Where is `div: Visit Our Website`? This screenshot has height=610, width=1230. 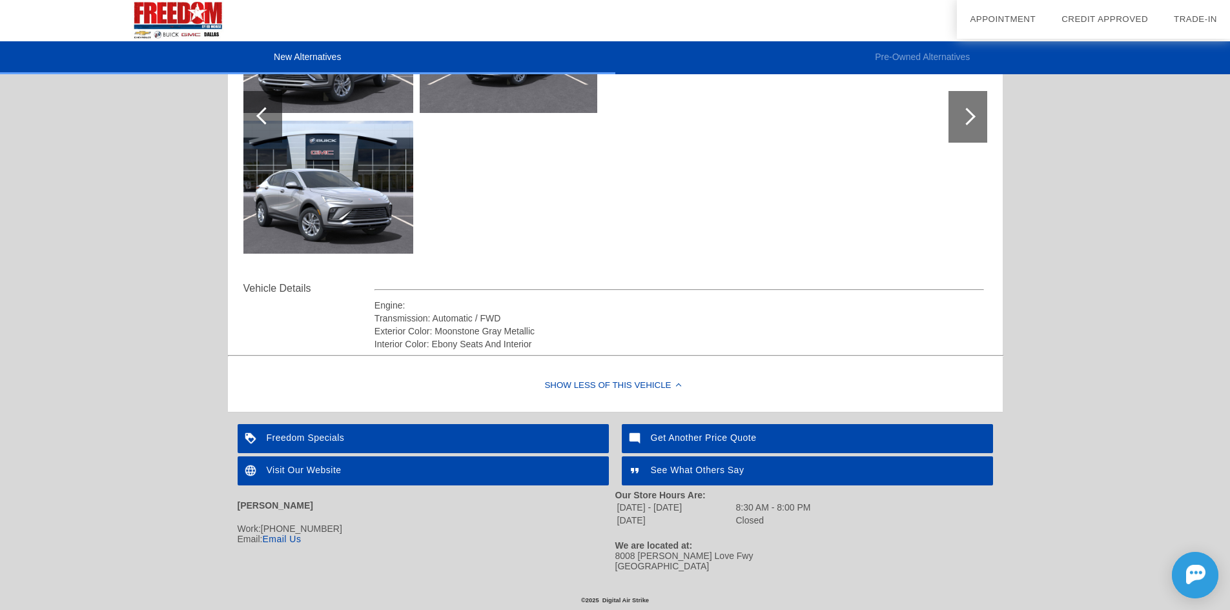 div: Visit Our Website is located at coordinates (423, 471).